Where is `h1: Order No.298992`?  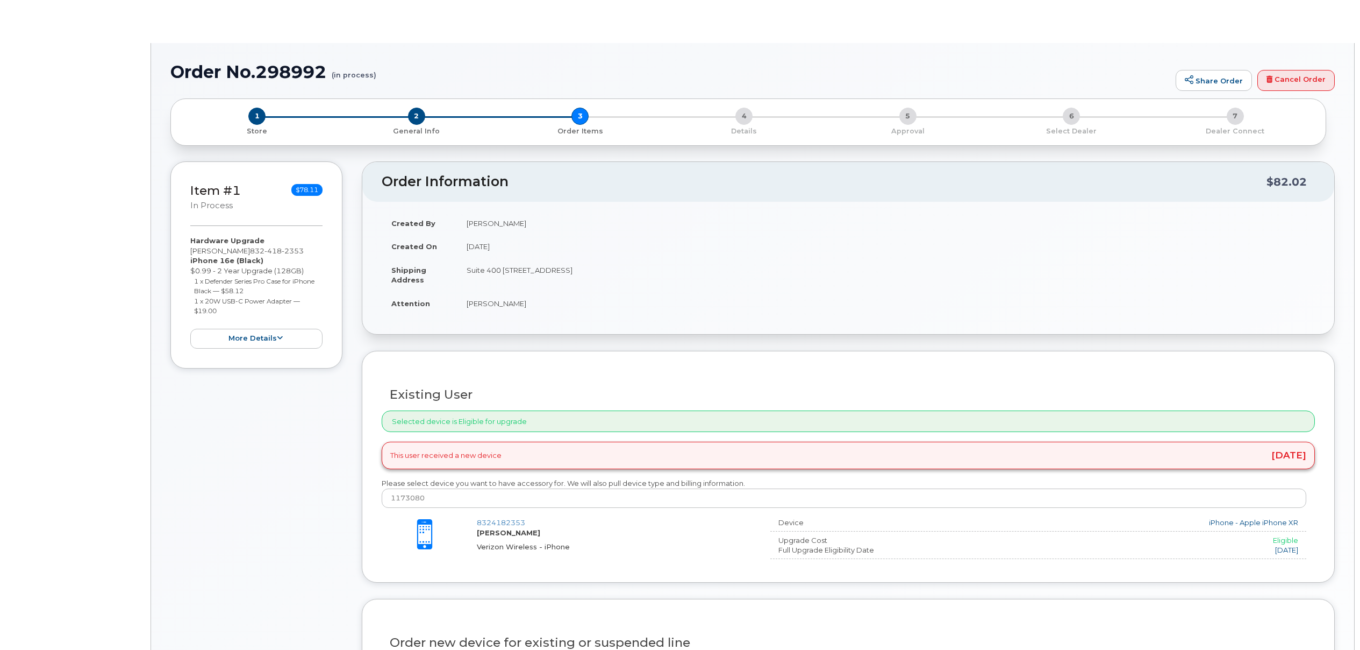
h1: Order No.298992 is located at coordinates (671, 72).